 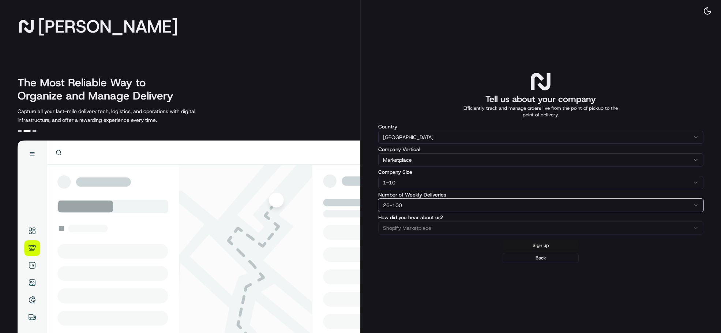 I want to click on label: Number of Weekly Deliveries, so click(x=541, y=195).